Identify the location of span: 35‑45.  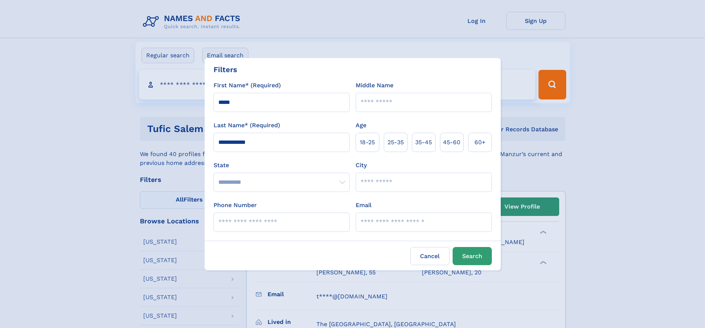
(423, 143).